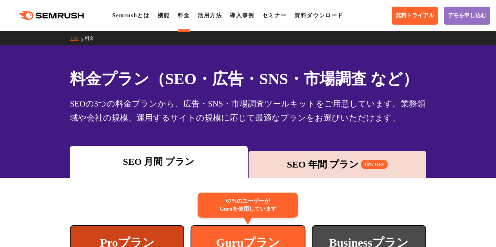 The height and width of the screenshot is (247, 496). I want to click on span: 16% OFF, so click(374, 165).